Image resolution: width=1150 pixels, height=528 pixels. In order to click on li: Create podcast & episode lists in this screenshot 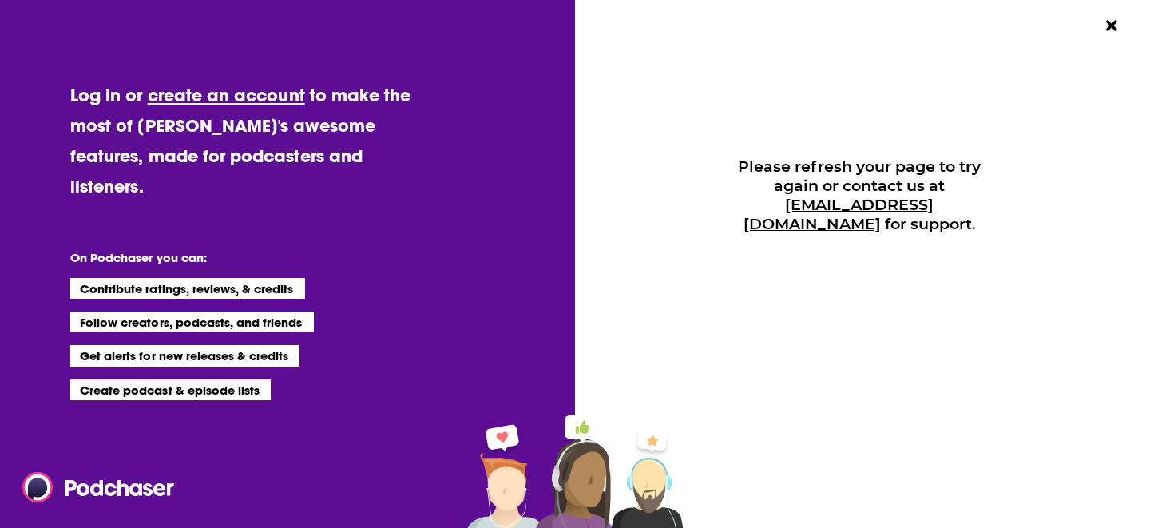, I will do `click(170, 390)`.